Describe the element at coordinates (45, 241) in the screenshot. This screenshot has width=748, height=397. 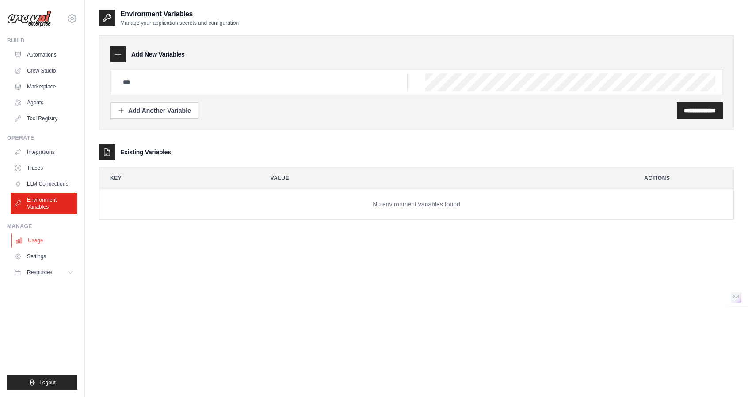
I see `a: Usage` at that location.